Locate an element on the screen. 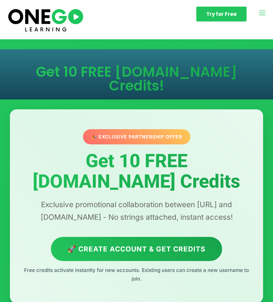  button: open-menu is located at coordinates (262, 14).